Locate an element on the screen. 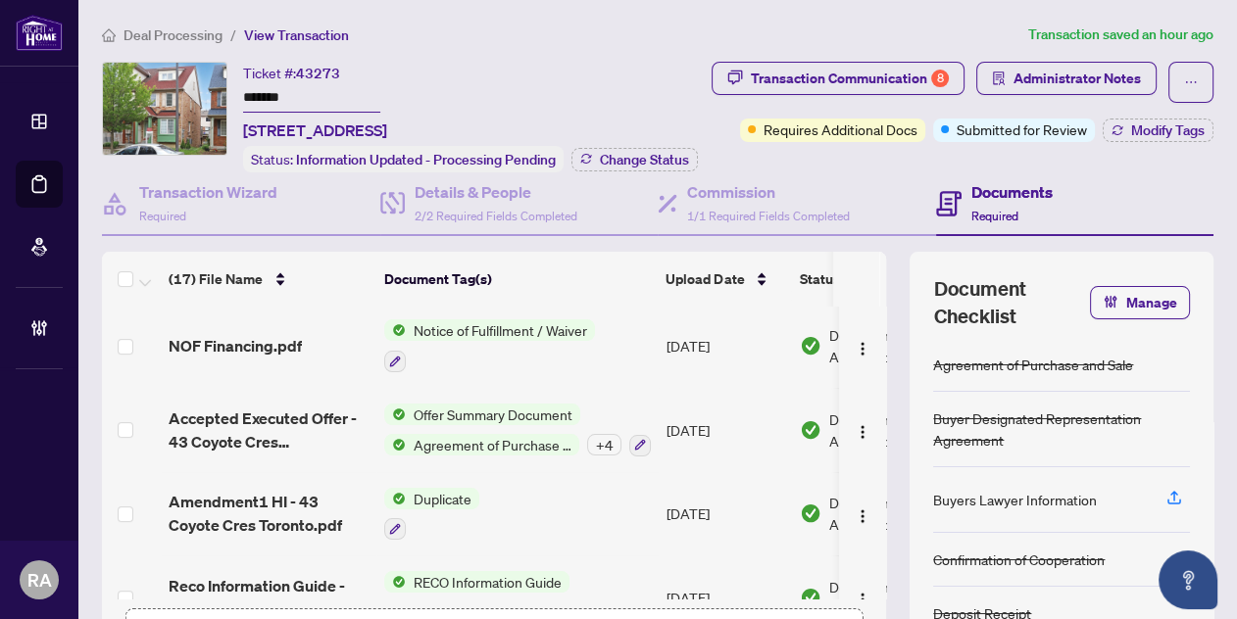 The image size is (1237, 619). th: (17) File Name is located at coordinates (269, 279).